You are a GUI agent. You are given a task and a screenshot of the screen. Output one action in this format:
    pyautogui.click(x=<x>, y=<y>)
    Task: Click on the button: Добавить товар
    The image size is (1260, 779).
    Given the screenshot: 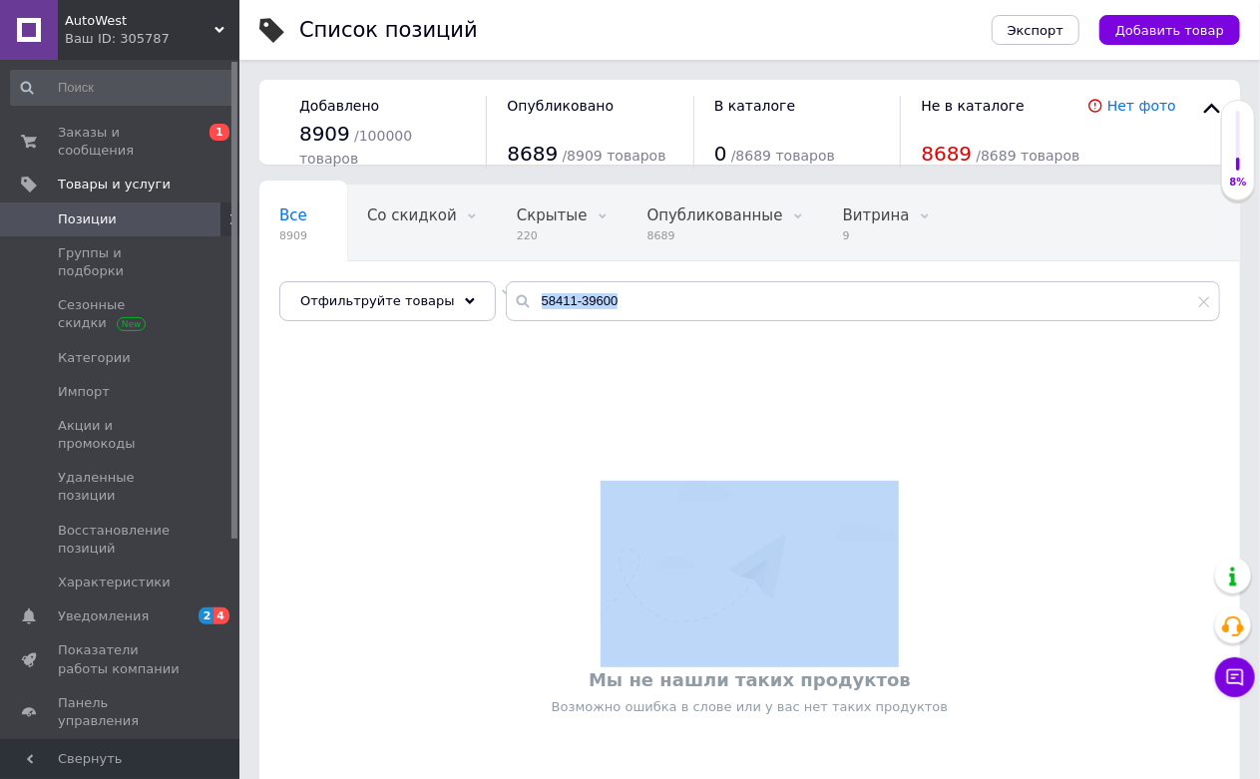 What is the action you would take?
    pyautogui.click(x=1170, y=30)
    